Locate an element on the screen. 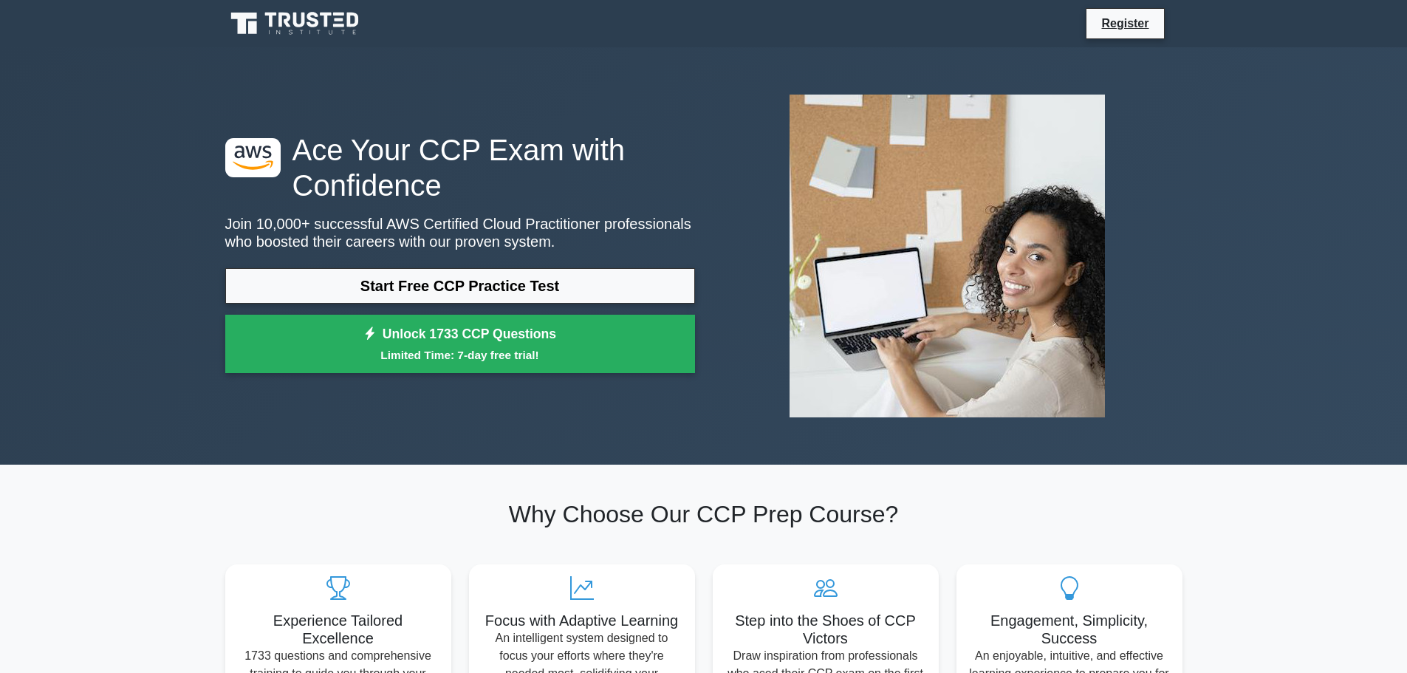 The height and width of the screenshot is (673, 1407). h5: Focus with Adaptive Learning is located at coordinates (582, 620).